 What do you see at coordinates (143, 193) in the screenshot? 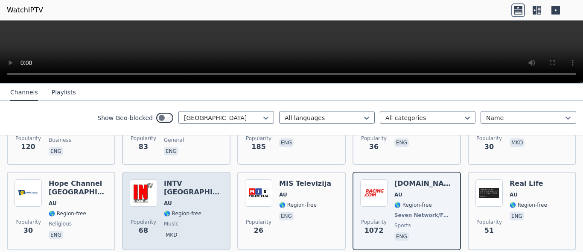
I see `img: INTV Australia` at bounding box center [143, 193].